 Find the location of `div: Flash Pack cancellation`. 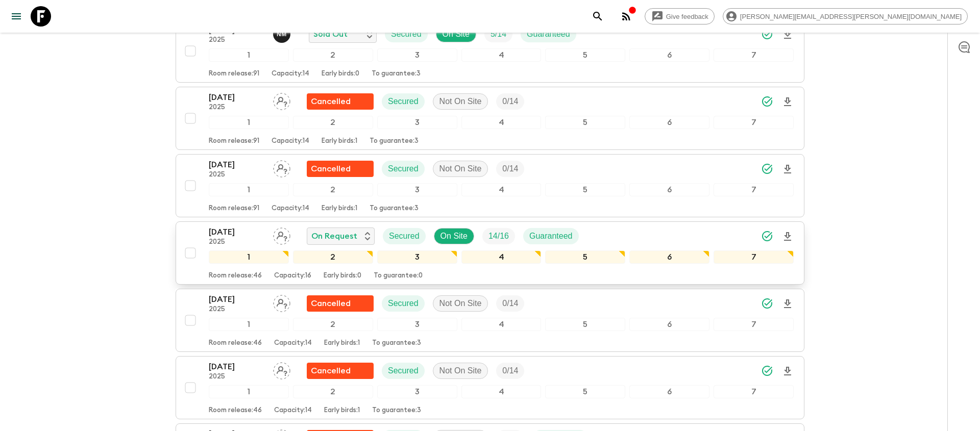

div: Flash Pack cancellation is located at coordinates (340, 304).